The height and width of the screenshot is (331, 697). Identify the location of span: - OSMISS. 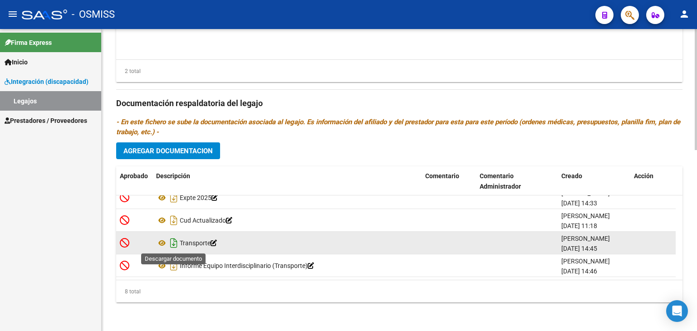
(93, 15).